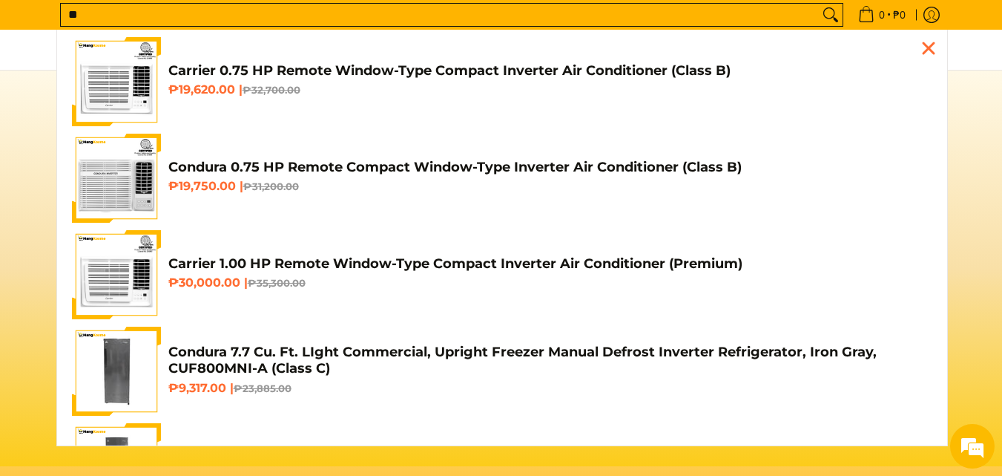  Describe the element at coordinates (263, 388) in the screenshot. I see `del: ₱23,885.00` at that location.